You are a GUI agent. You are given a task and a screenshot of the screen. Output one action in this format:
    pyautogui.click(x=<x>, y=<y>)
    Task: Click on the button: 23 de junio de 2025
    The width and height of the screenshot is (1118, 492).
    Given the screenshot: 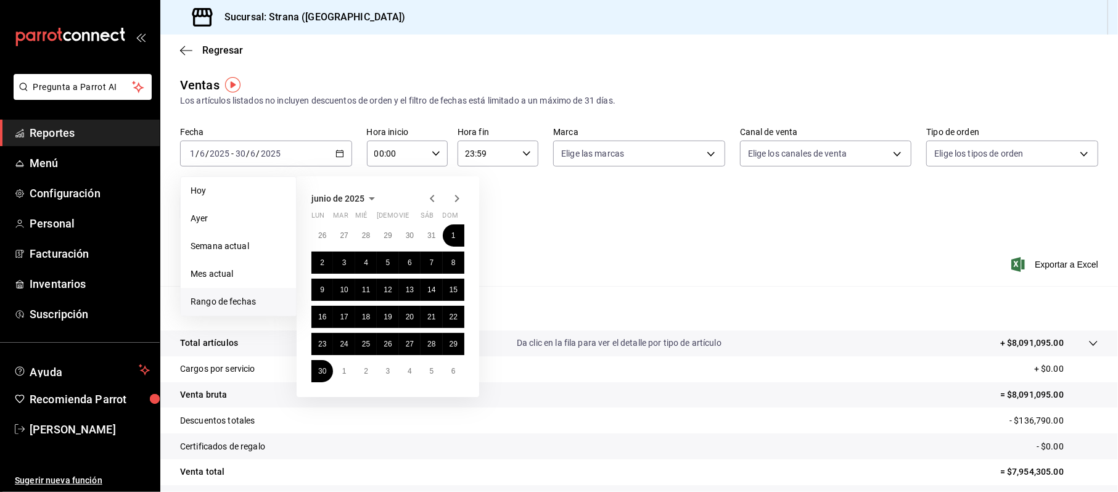 What is the action you would take?
    pyautogui.click(x=322, y=344)
    